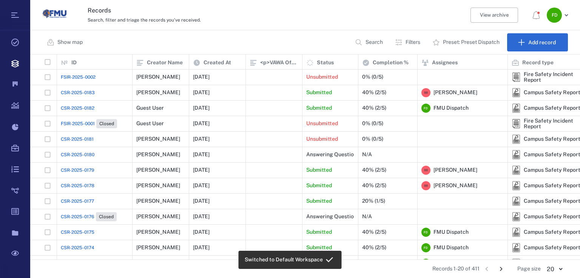 The image size is (580, 278). Describe the element at coordinates (165, 63) in the screenshot. I see `p: Creator Name` at that location.